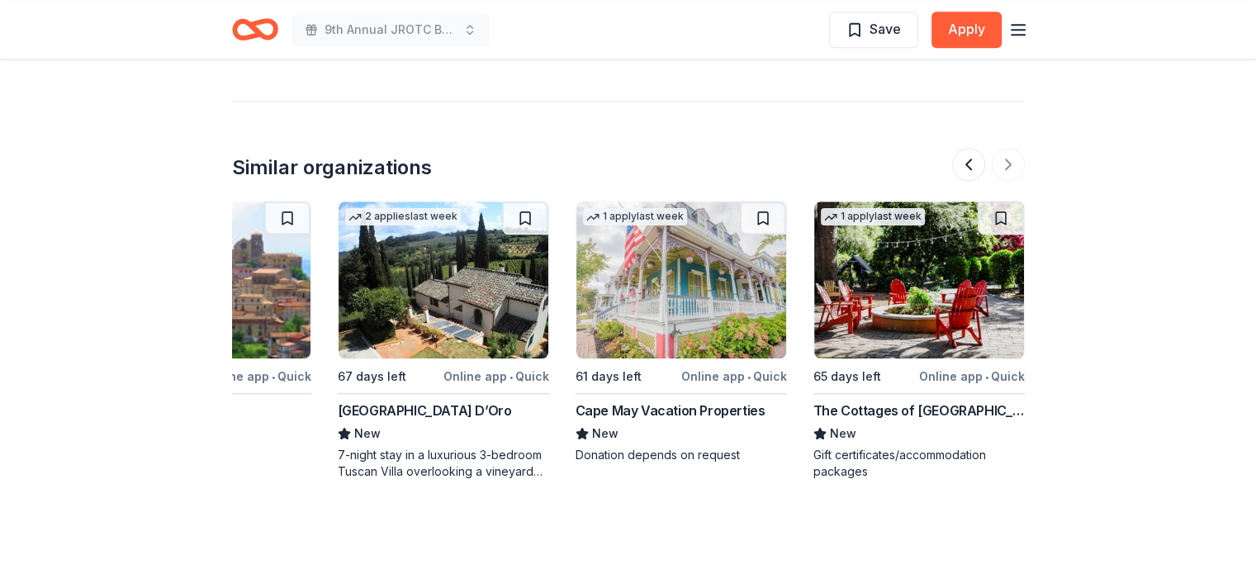  What do you see at coordinates (371, 376) in the screenshot?
I see `div: 67 days left` at bounding box center [371, 376].